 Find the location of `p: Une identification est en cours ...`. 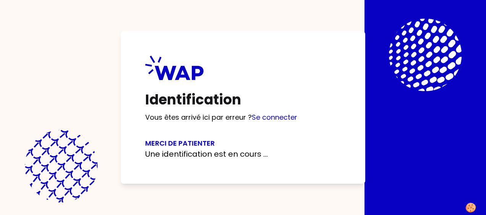

p: Une identification est en cours ... is located at coordinates (243, 154).